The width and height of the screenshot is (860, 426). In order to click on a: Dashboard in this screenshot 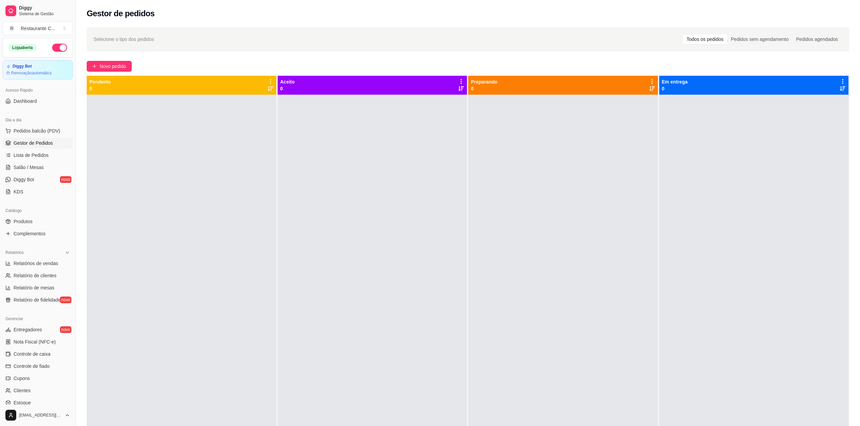, I will do `click(38, 101)`.